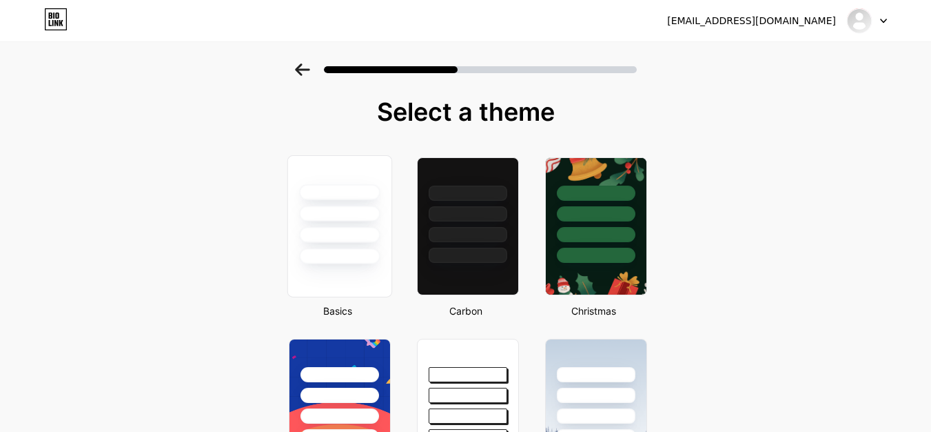 The height and width of the screenshot is (432, 931). What do you see at coordinates (466, 112) in the screenshot?
I see `div: Select a theme` at bounding box center [466, 112].